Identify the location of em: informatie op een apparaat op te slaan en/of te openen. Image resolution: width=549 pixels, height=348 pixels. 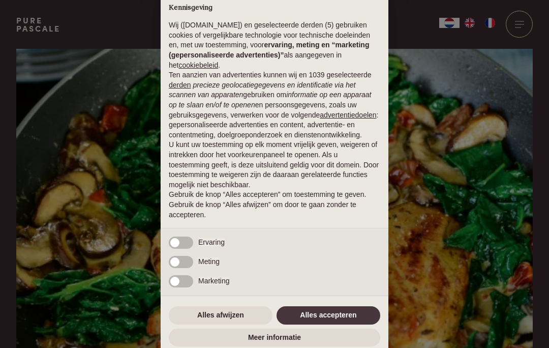
(270, 100).